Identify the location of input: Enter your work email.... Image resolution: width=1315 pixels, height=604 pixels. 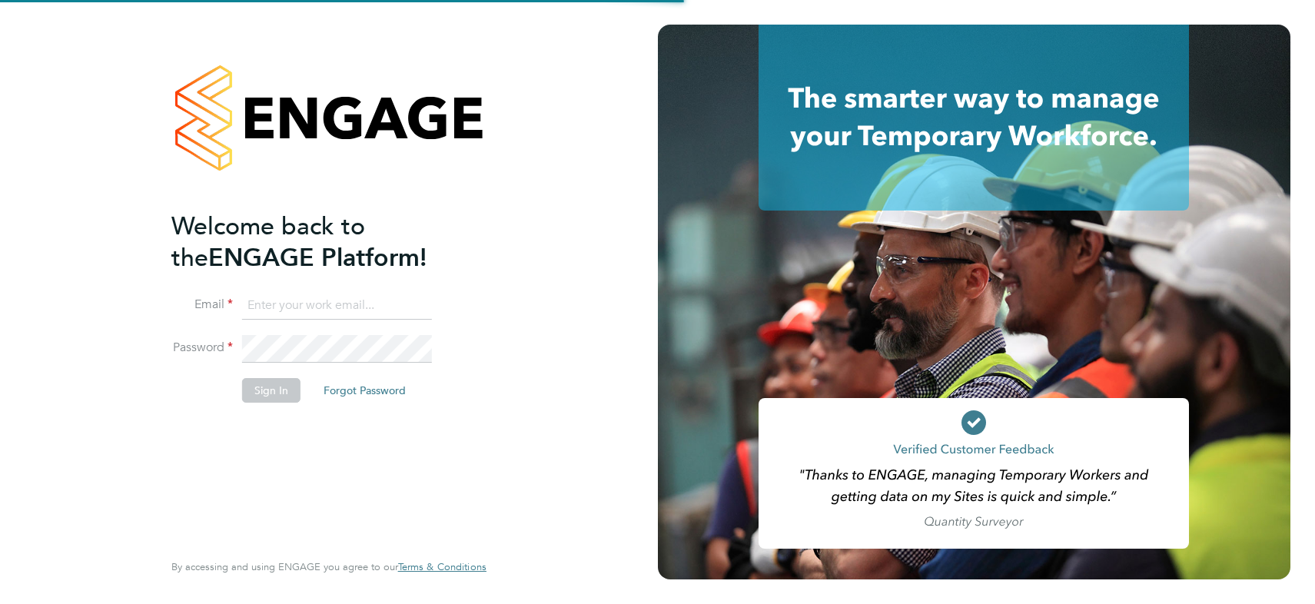
(337, 306).